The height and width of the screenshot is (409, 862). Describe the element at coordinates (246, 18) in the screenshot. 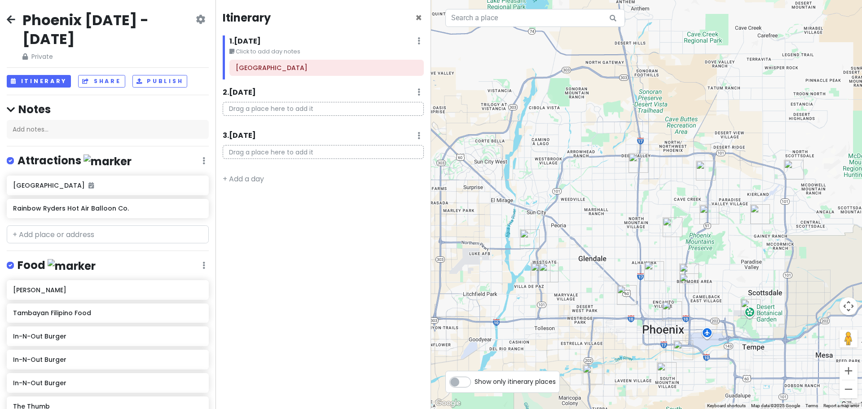

I see `h4: Itinerary` at that location.